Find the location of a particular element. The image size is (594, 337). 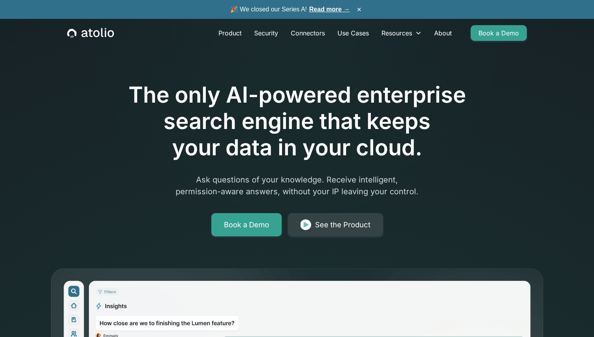

a: Product is located at coordinates (230, 33).